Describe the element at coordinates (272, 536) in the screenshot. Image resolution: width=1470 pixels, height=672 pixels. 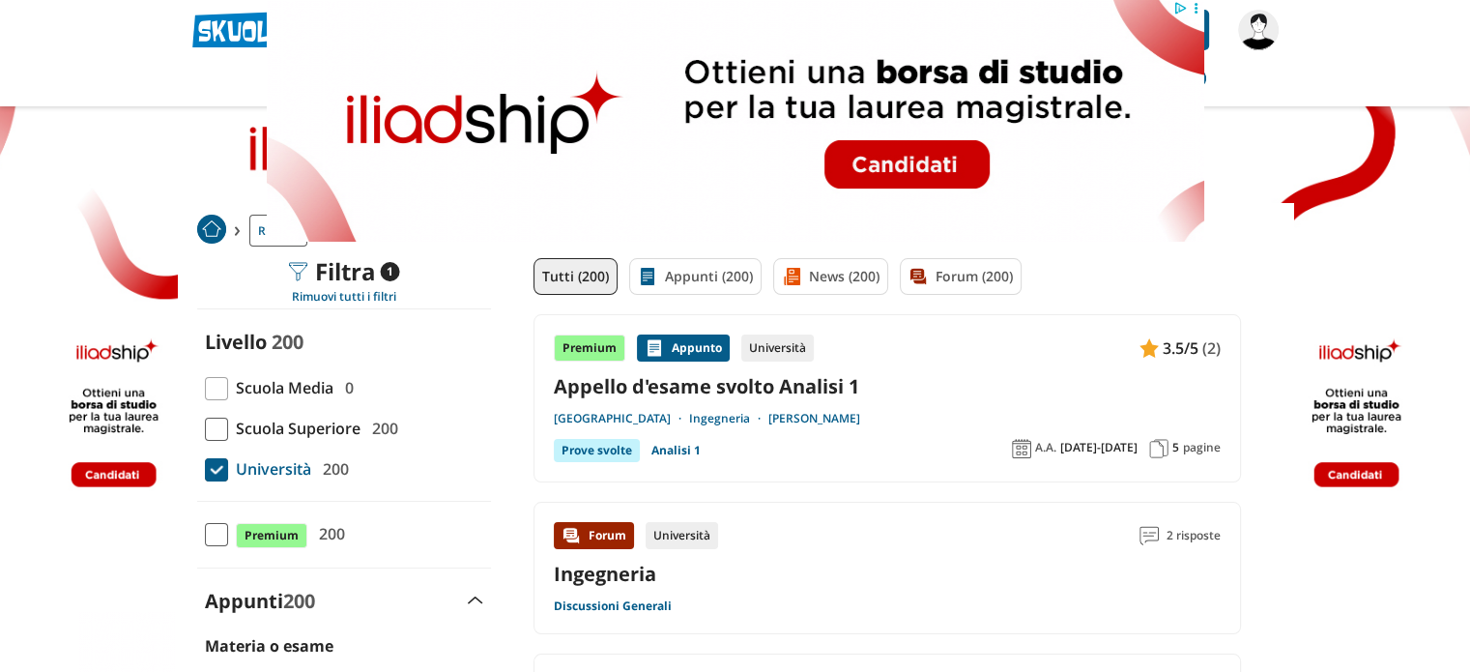
I see `span: Premium` at that location.